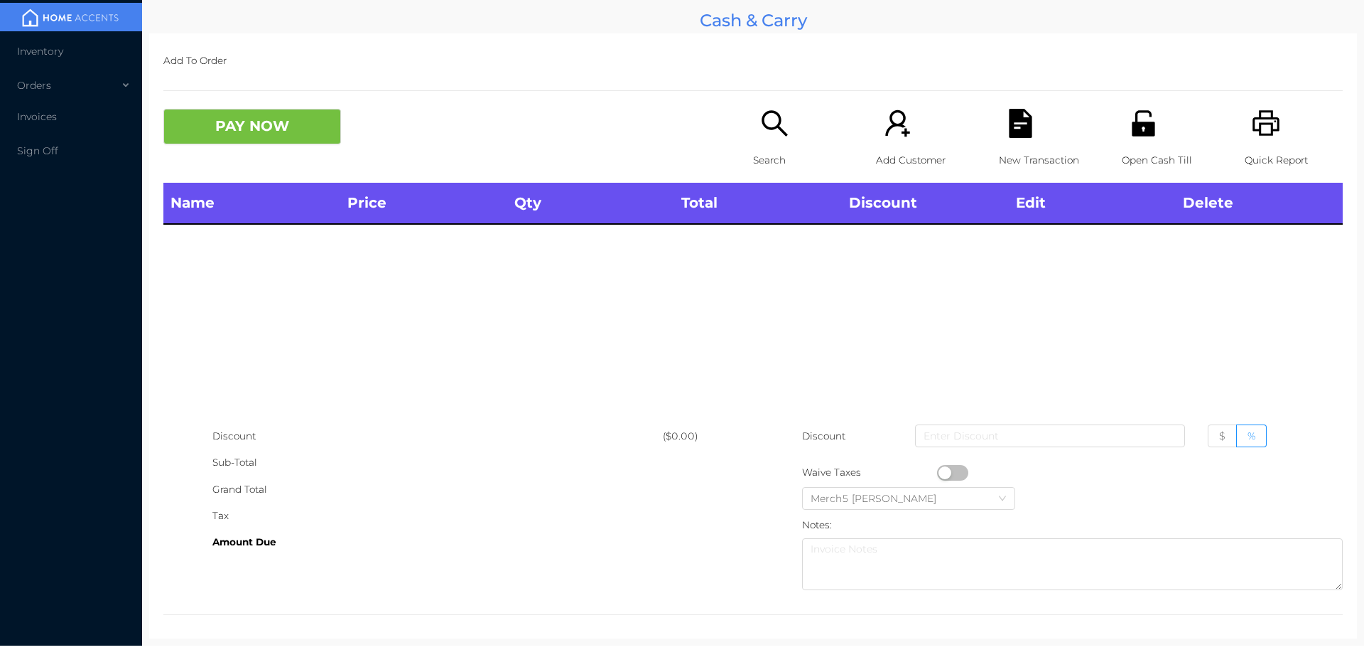 The height and width of the screenshot is (672, 1364). What do you see at coordinates (1050, 436) in the screenshot?
I see `input: Enter Discount` at bounding box center [1050, 436].